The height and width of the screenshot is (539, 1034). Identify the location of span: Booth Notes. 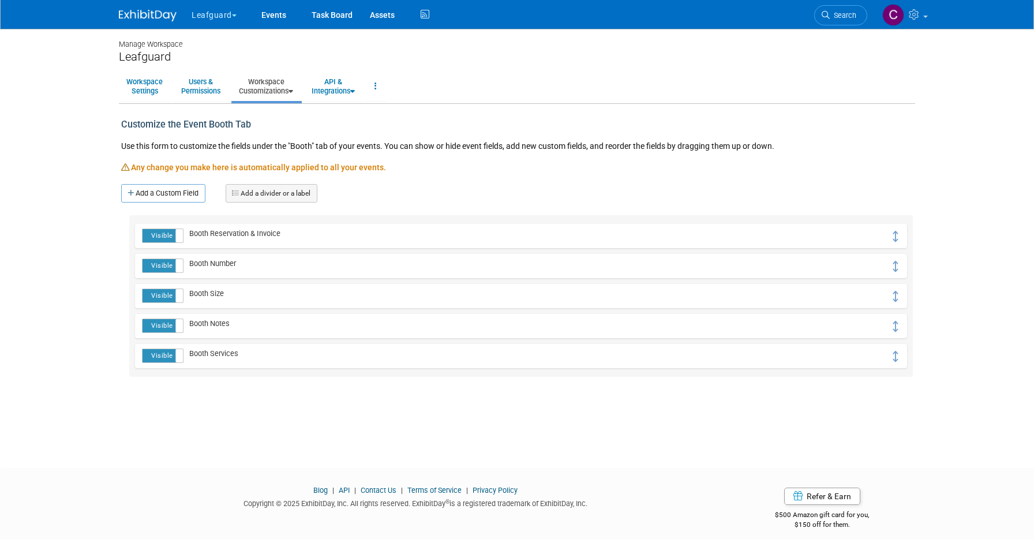
(207, 323).